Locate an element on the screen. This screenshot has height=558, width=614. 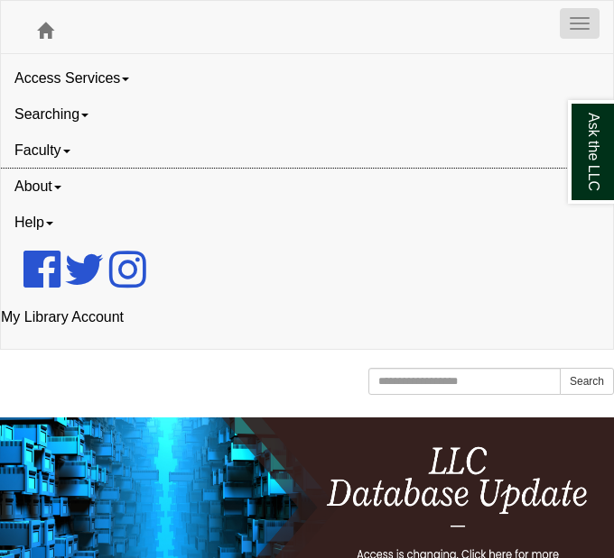
a: Help is located at coordinates (307, 223).